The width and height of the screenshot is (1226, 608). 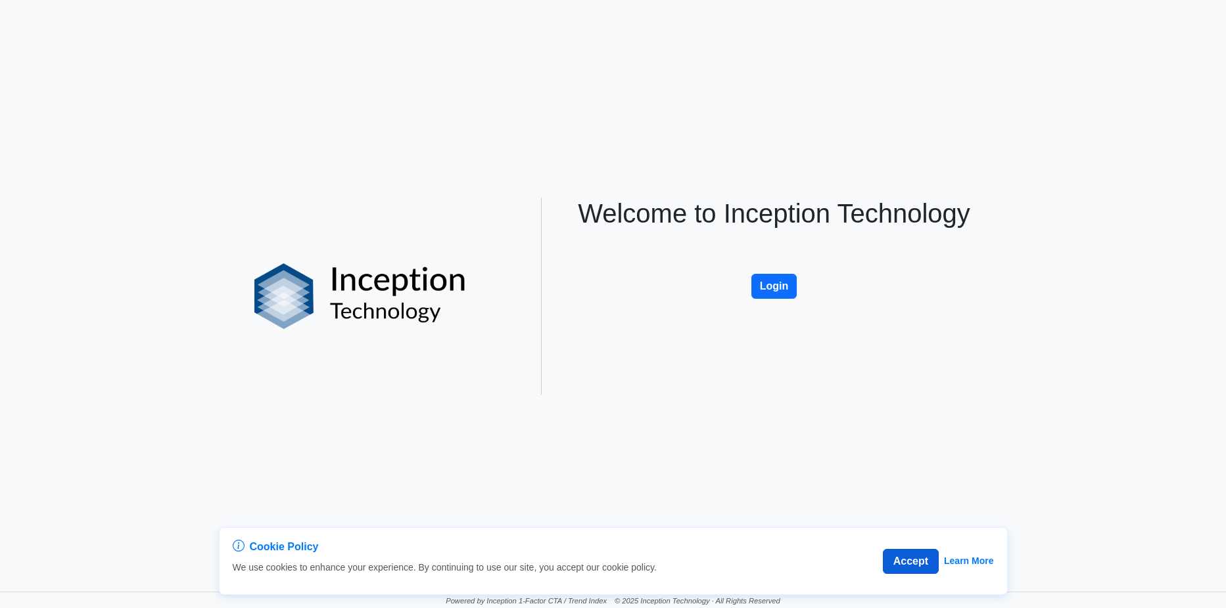 What do you see at coordinates (774, 265) in the screenshot?
I see `a: Login` at bounding box center [774, 265].